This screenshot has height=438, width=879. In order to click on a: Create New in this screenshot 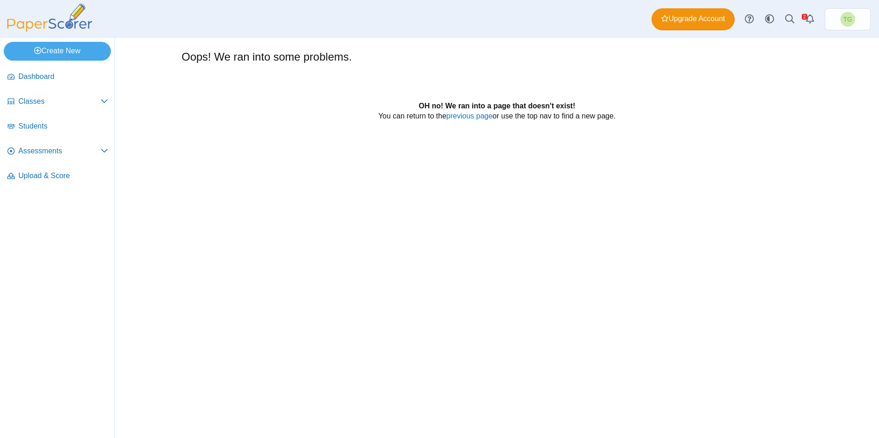, I will do `click(57, 51)`.